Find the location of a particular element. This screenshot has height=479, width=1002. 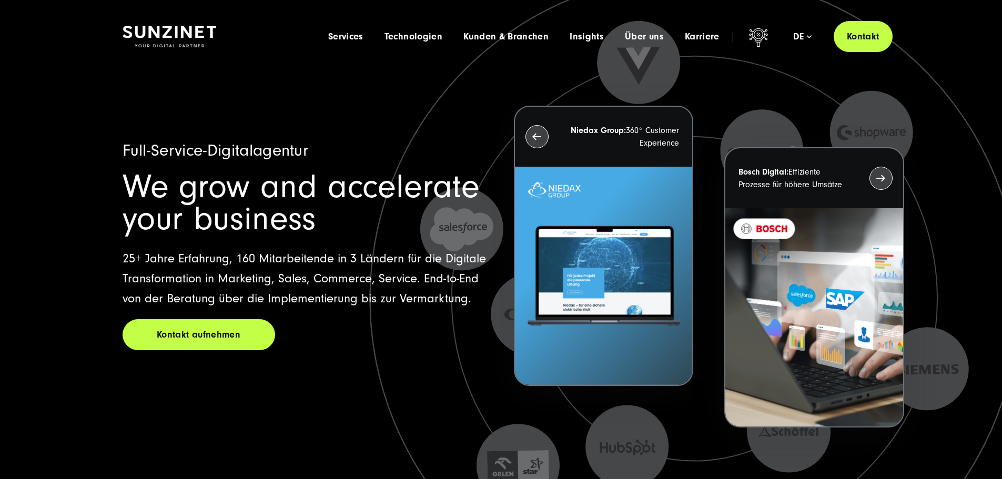

span: Services is located at coordinates (346, 37).